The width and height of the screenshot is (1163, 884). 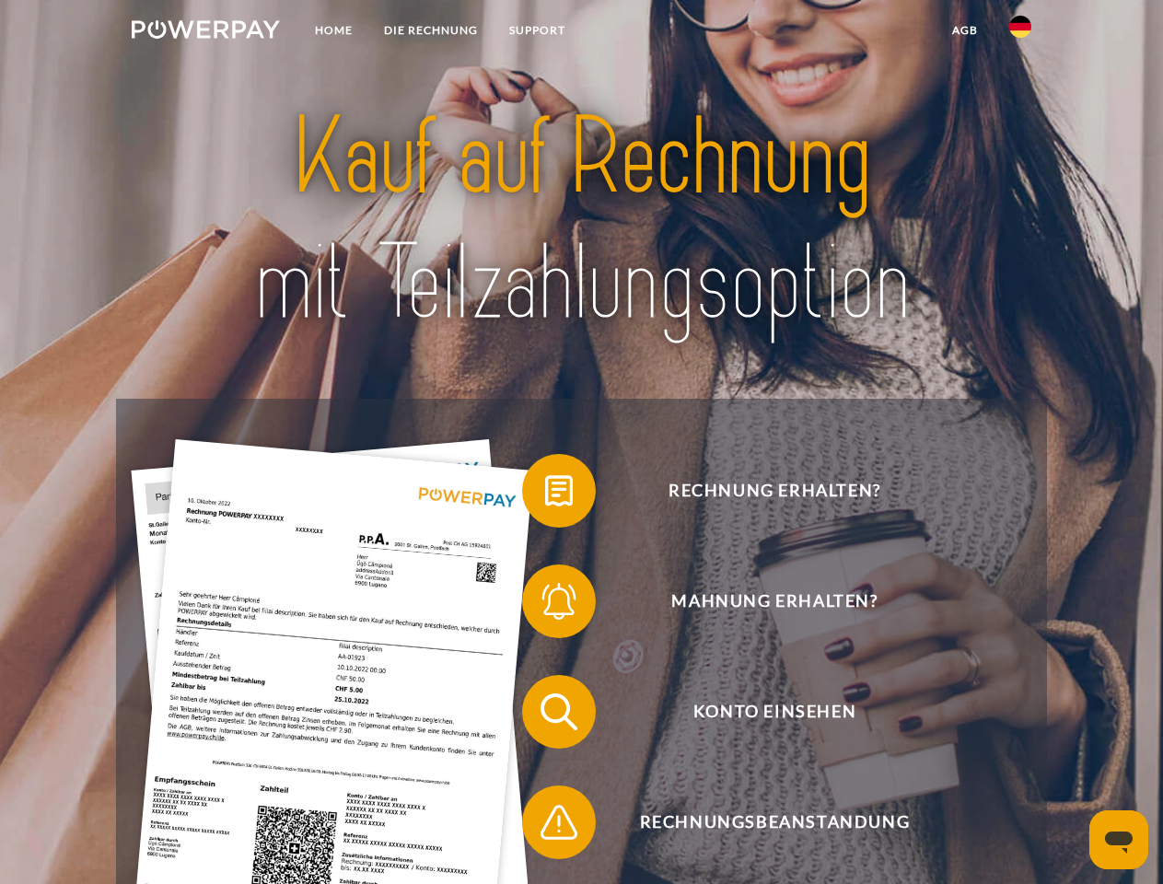 I want to click on span: Mahnung erhalten?, so click(x=774, y=601).